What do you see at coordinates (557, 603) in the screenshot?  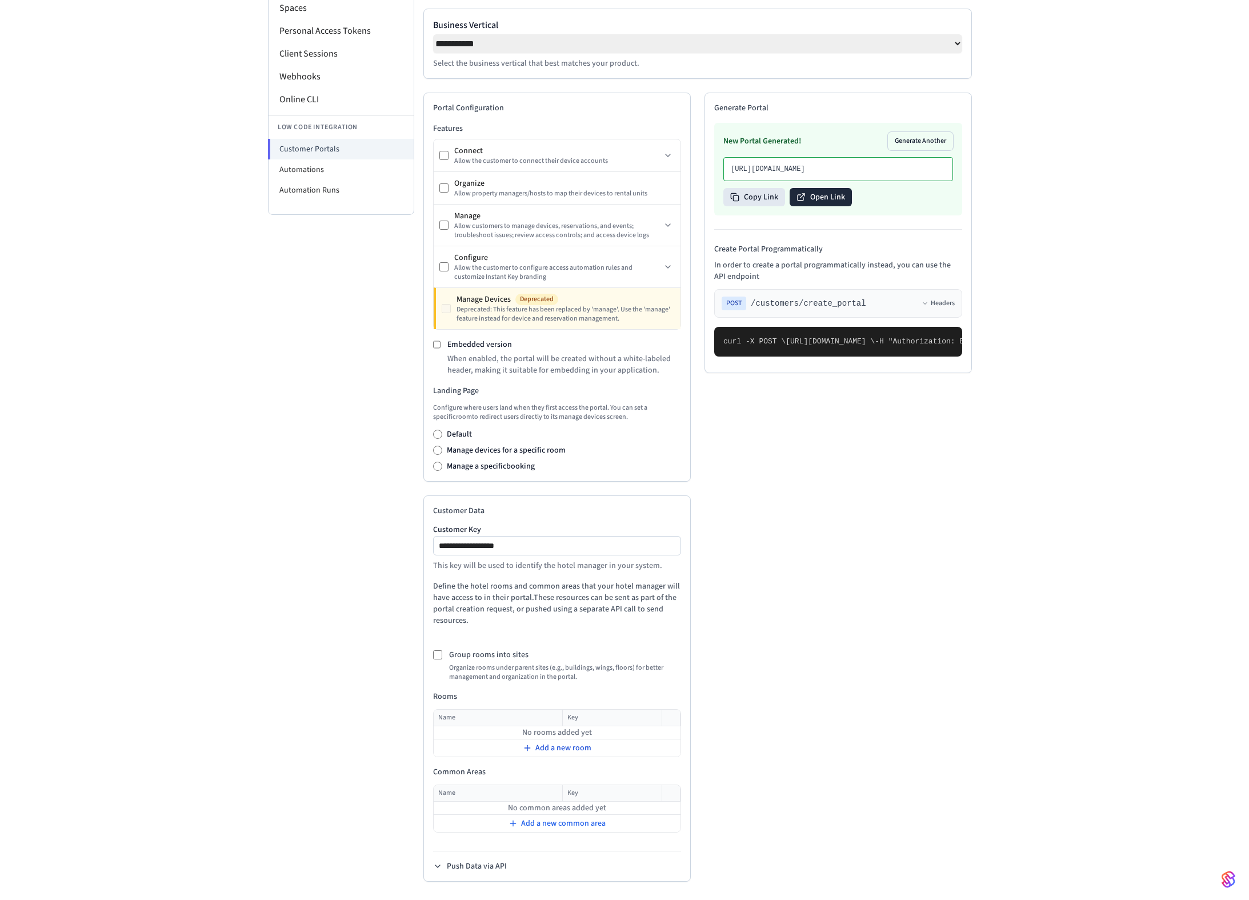 I see `p: Define the hotel rooms and common areas that your hotel manager will have access to in their port...` at bounding box center [557, 603].